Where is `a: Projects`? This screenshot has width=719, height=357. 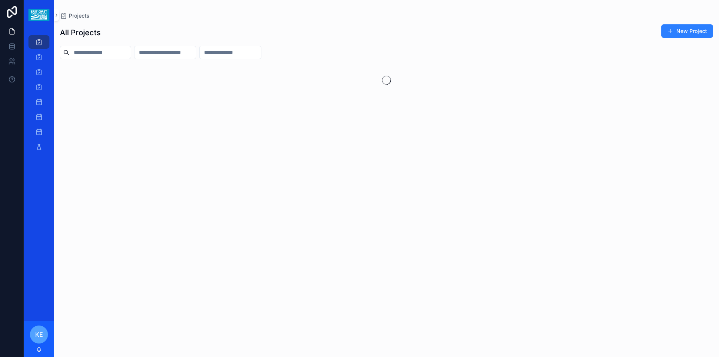 a: Projects is located at coordinates (75, 16).